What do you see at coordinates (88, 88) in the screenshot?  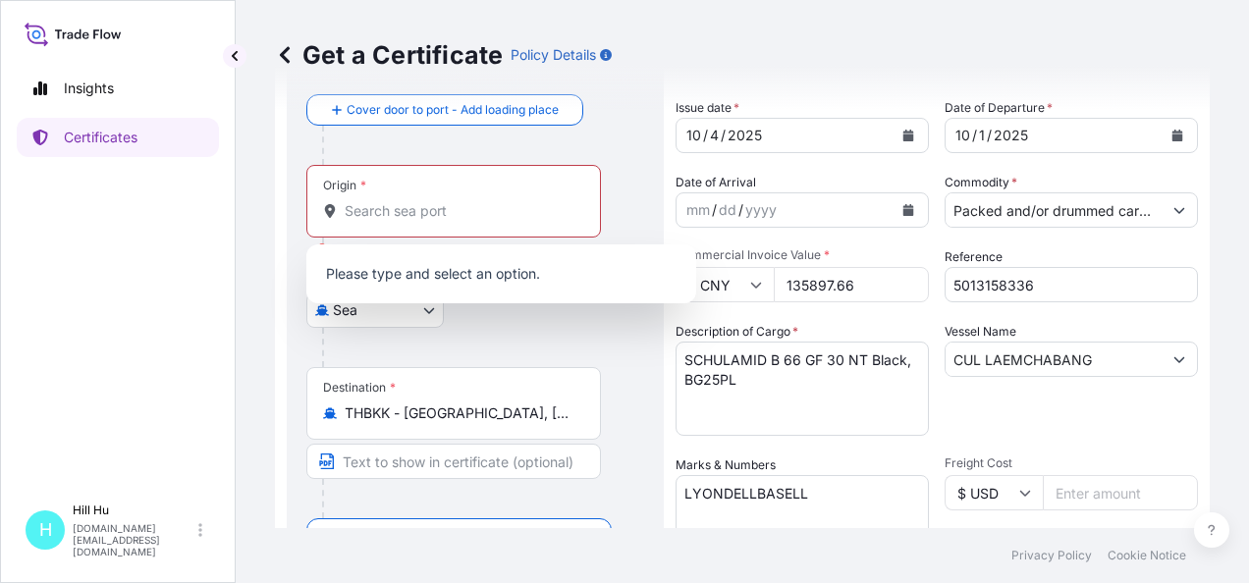 I see `p: Insights` at bounding box center [88, 88].